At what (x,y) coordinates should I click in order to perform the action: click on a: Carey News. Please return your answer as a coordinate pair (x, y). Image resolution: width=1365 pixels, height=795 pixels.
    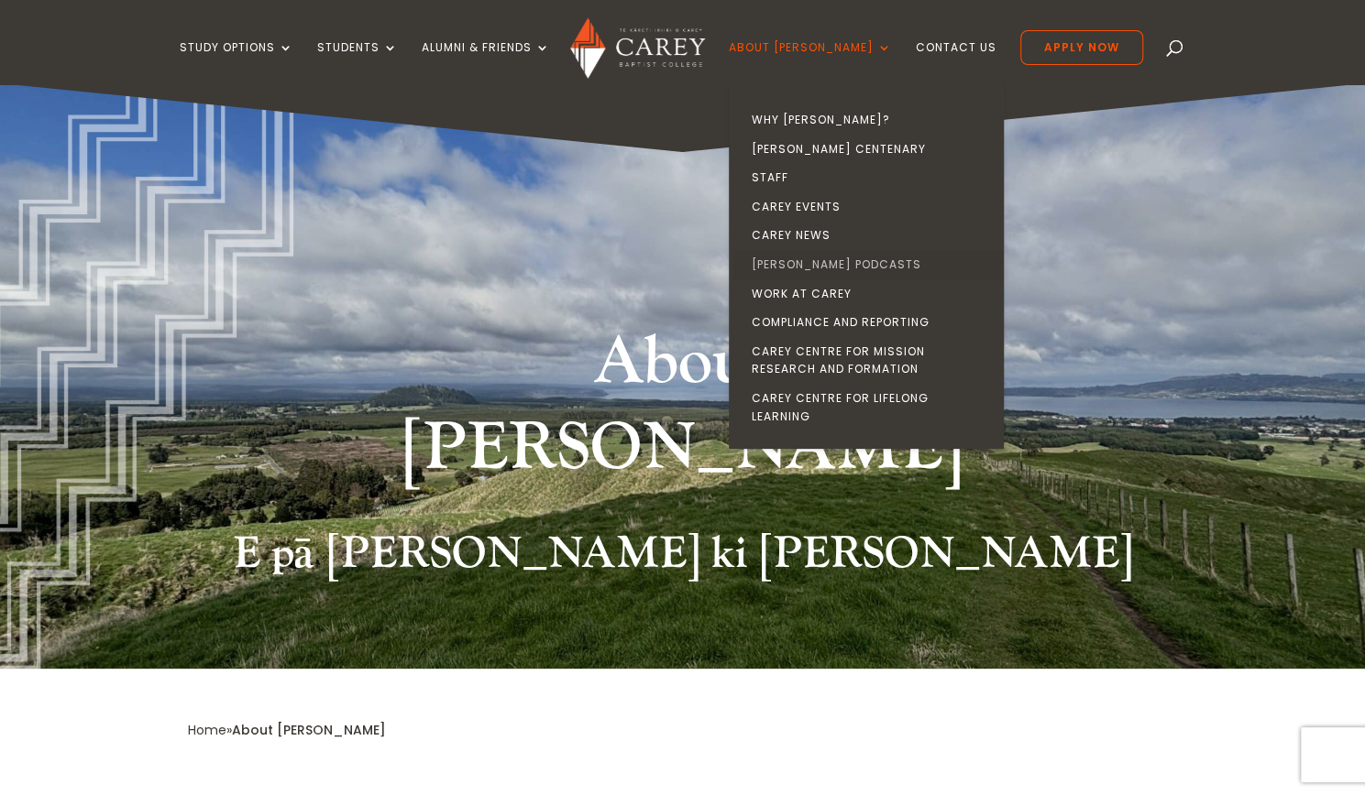
    Looking at the image, I should click on (871, 236).